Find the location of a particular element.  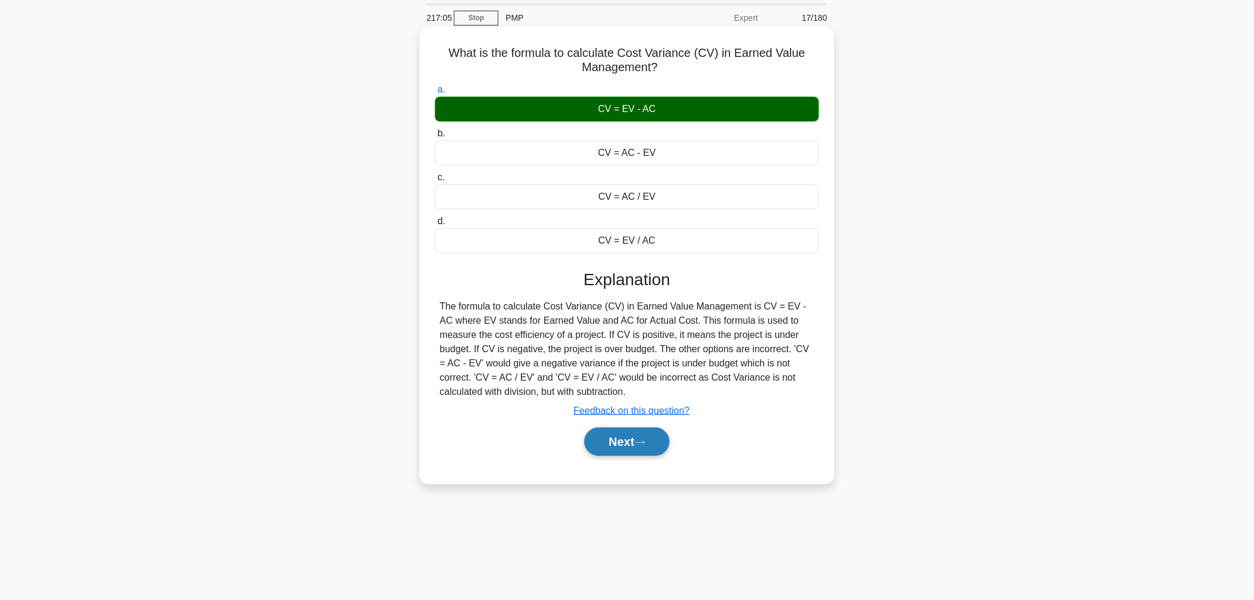

a: Feedback on this question? is located at coordinates (632, 410).